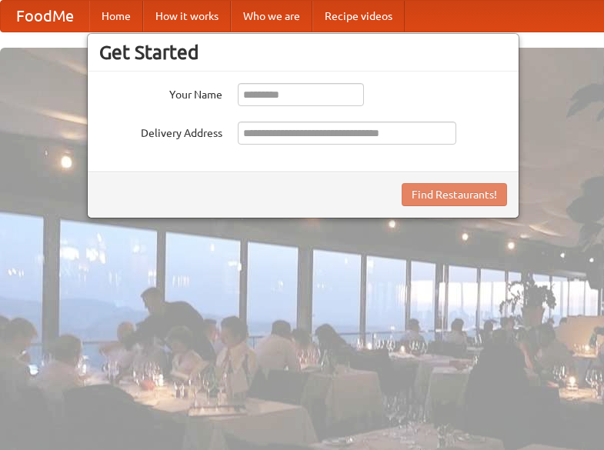  I want to click on label: Delivery Address, so click(161, 131).